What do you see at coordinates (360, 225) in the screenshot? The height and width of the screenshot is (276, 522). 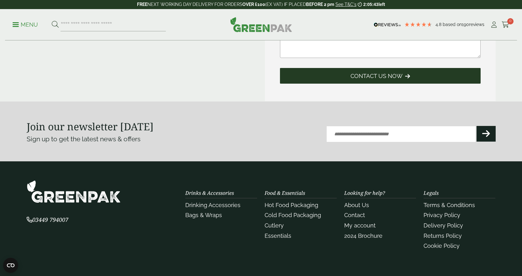 I see `a: My account` at bounding box center [360, 225].